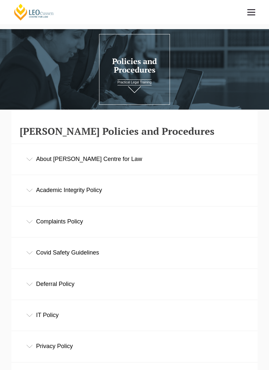 The width and height of the screenshot is (269, 370). What do you see at coordinates (134, 347) in the screenshot?
I see `div: Privacy Policy` at bounding box center [134, 347].